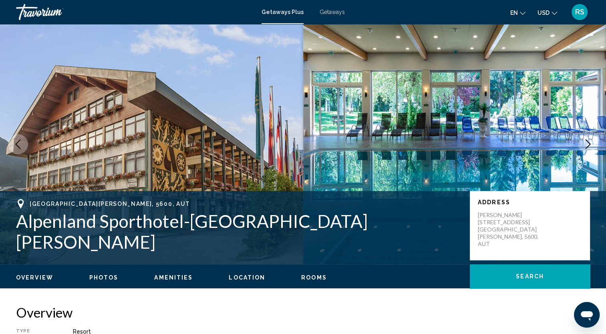  Describe the element at coordinates (282, 12) in the screenshot. I see `a: Getaways Plus` at that location.